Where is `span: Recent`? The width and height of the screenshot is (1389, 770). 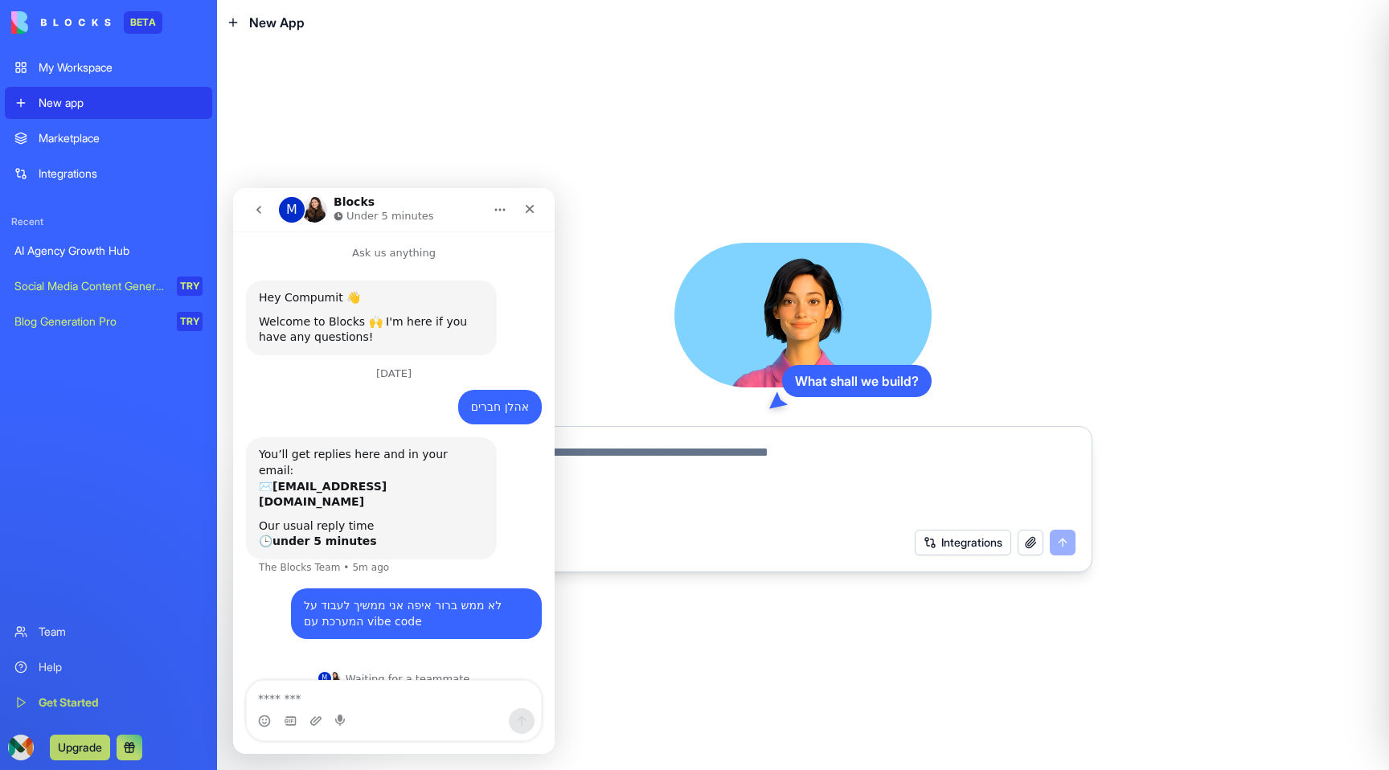
span: Recent is located at coordinates (109, 222).